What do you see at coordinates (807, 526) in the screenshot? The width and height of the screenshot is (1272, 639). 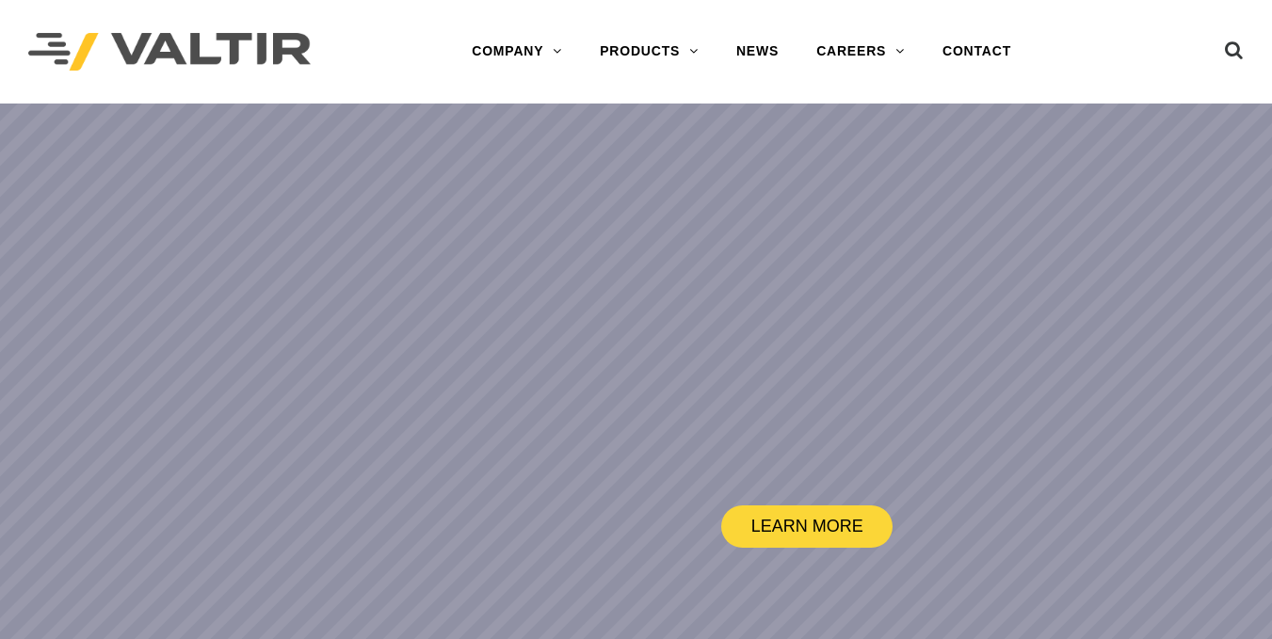 I see `a: LEARN MORE` at bounding box center [807, 526].